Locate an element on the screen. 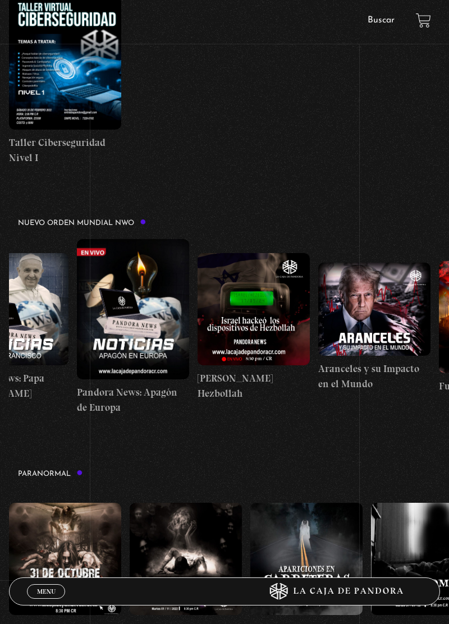  h3: Paranormal is located at coordinates (50, 473).